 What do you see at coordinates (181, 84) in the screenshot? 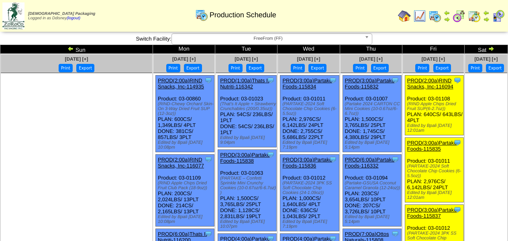
I see `a: PROD(2:00a)RIND Snacks, Inc-114935` at bounding box center [181, 84].